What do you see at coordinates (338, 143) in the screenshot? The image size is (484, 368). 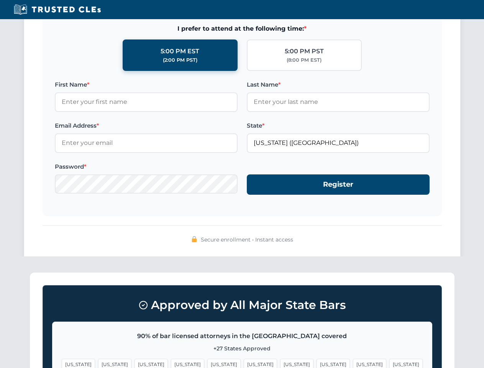 I see `input: Florida (FL)` at bounding box center [338, 143].